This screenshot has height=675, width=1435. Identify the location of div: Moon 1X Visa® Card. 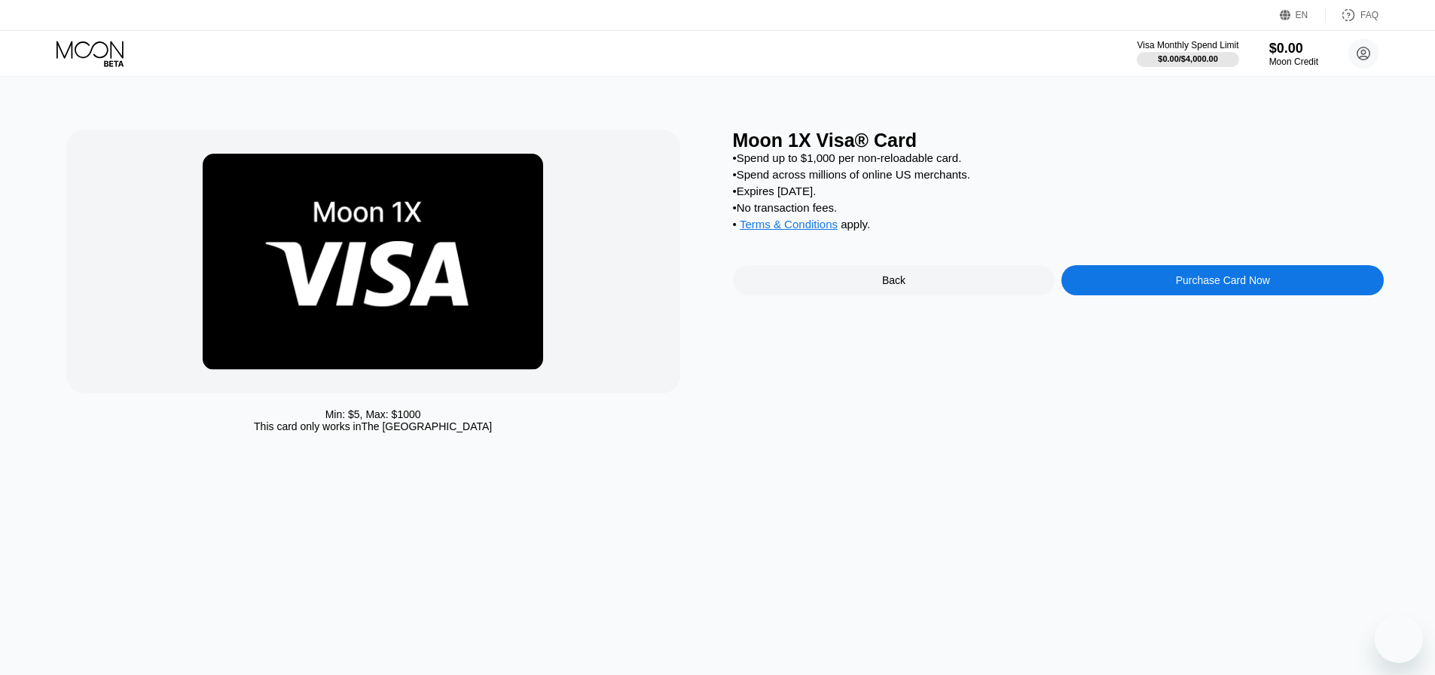
(1059, 140).